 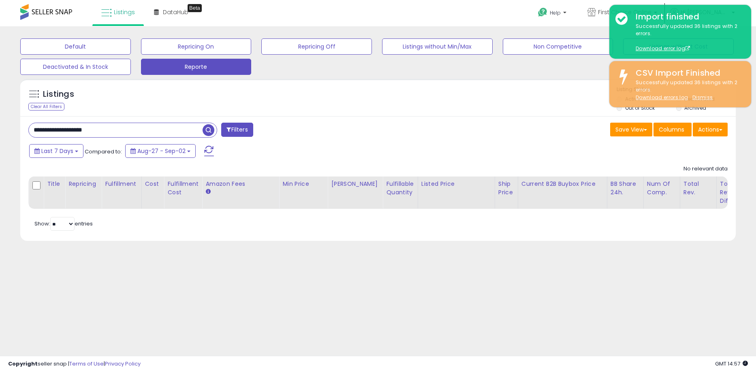 What do you see at coordinates (57, 151) in the screenshot?
I see `span: Last 7 Days` at bounding box center [57, 151].